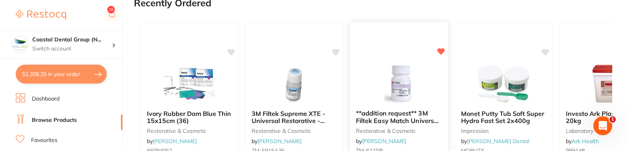 This screenshot has width=628, height=151. What do you see at coordinates (72, 49) in the screenshot?
I see `p: Switch account` at bounding box center [72, 49].